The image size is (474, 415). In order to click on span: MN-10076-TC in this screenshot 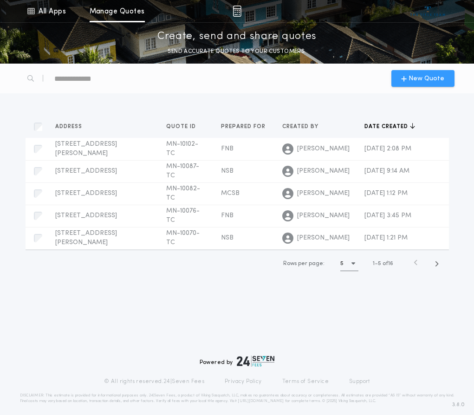, I will do `click(183, 215)`.